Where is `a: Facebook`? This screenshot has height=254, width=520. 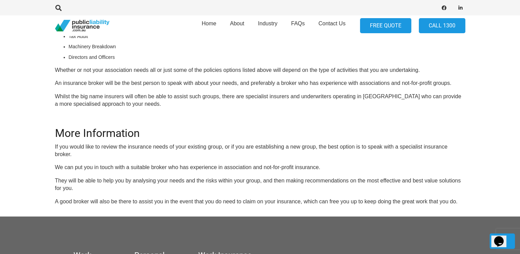 a: Facebook is located at coordinates (444, 8).